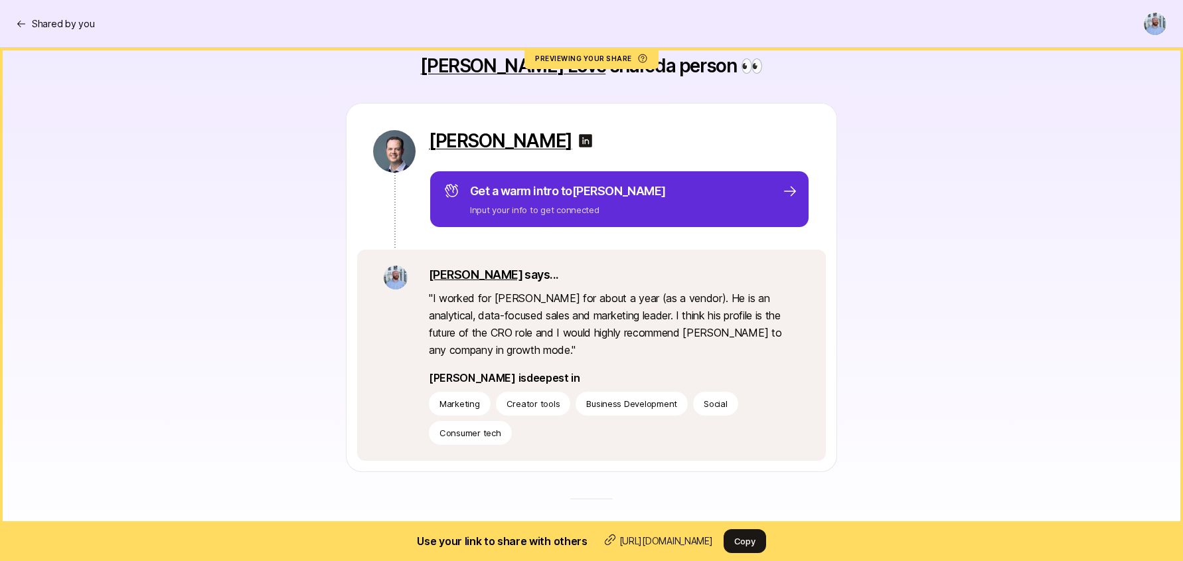  I want to click on p: Business Development, so click(631, 404).